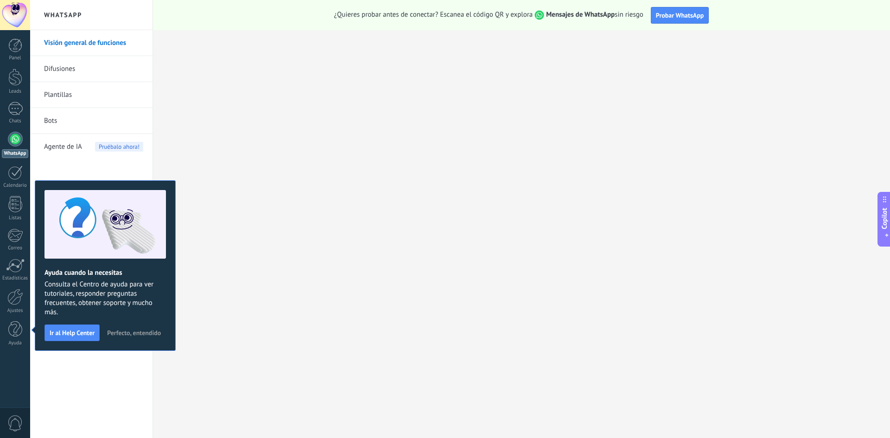 Image resolution: width=890 pixels, height=438 pixels. What do you see at coordinates (134, 333) in the screenshot?
I see `span: Perfecto, entendido` at bounding box center [134, 333].